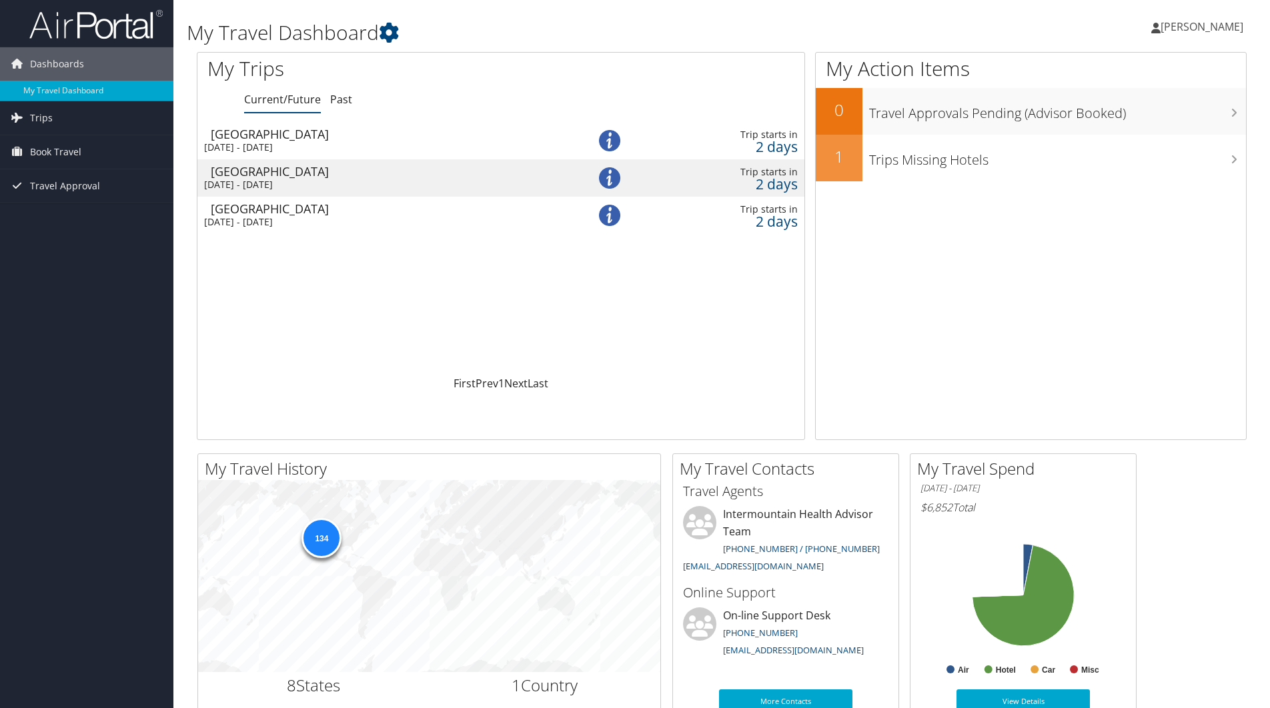  Describe the element at coordinates (785, 491) in the screenshot. I see `h3: Travel Agents` at that location.